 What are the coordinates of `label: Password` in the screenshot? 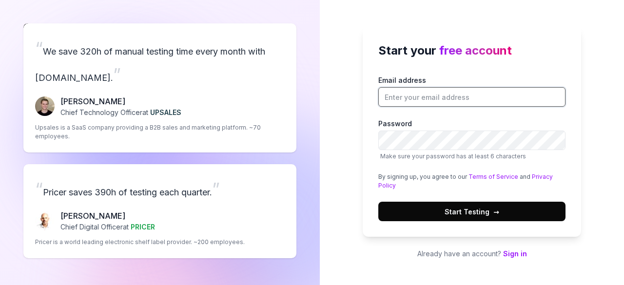 It's located at (472, 139).